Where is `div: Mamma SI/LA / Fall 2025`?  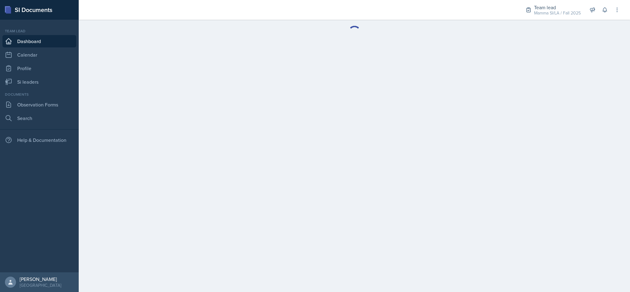
div: Mamma SI/LA / Fall 2025 is located at coordinates (557, 13).